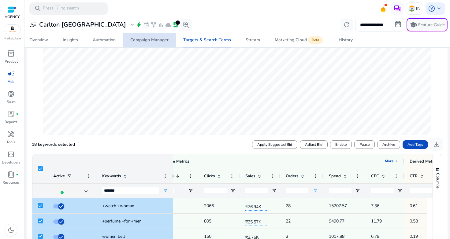  What do you see at coordinates (11, 142) in the screenshot?
I see `p: Tools` at bounding box center [11, 142].